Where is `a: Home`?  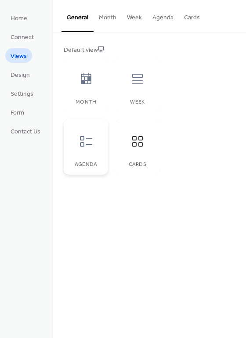
a: Home is located at coordinates (19, 18).